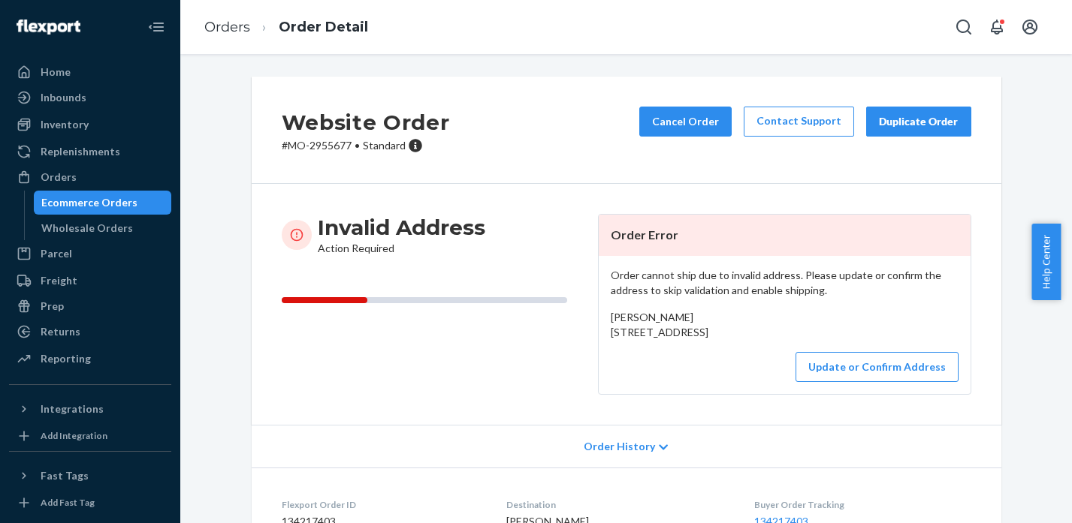 Image resolution: width=1072 pixels, height=523 pixels. I want to click on div: Parcel, so click(56, 254).